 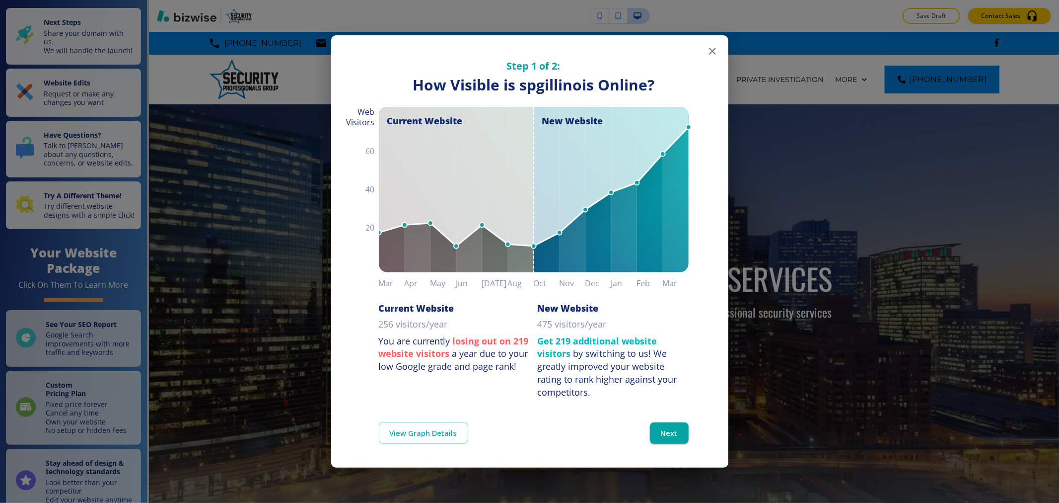 What do you see at coordinates (568, 308) in the screenshot?
I see `h6: New Website` at bounding box center [568, 308].